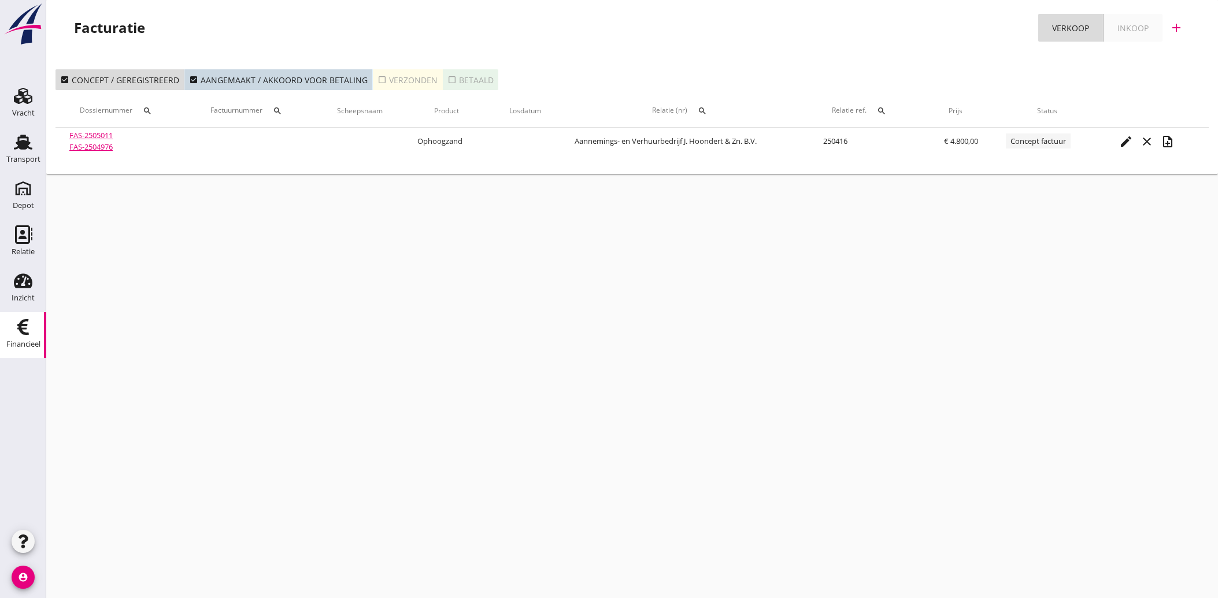  What do you see at coordinates (360, 111) in the screenshot?
I see `th: Scheepsnaam` at bounding box center [360, 111].